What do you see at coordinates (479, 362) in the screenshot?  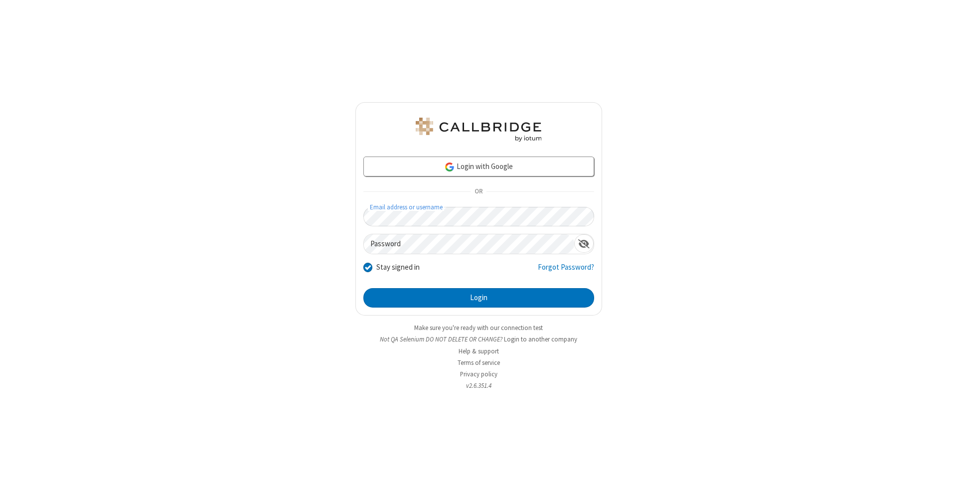 I see `a: Terms of service` at bounding box center [479, 362].